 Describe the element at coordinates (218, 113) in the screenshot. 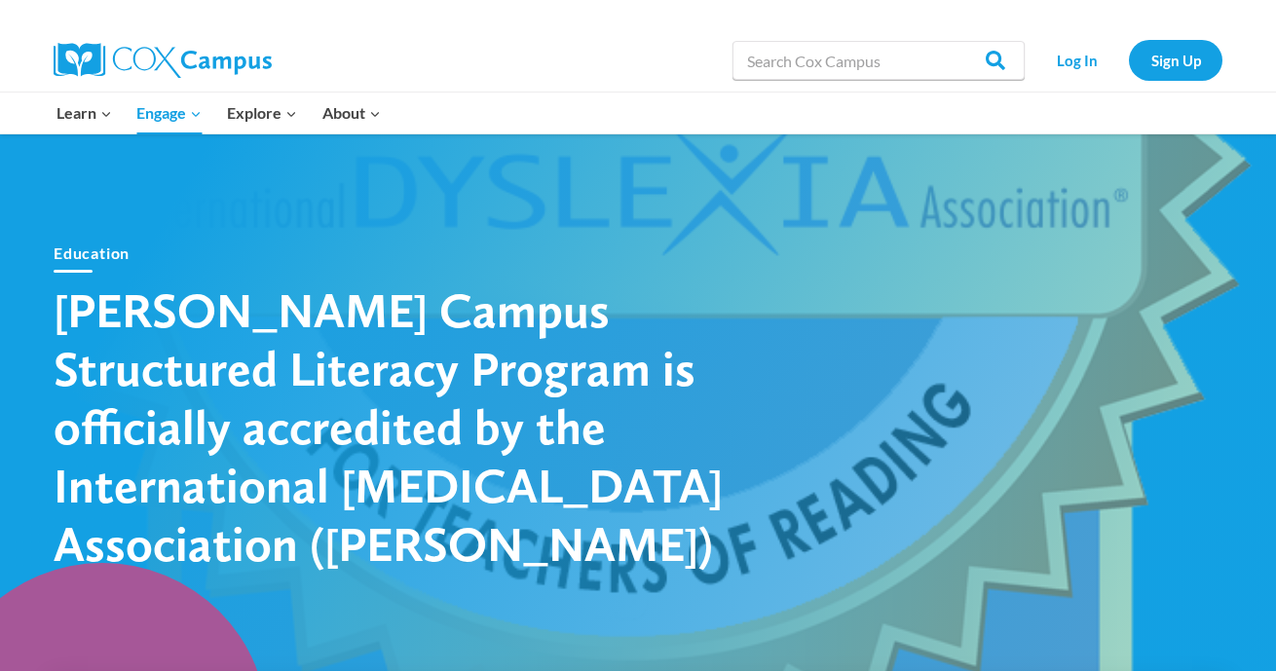

I see `nav: Primary Navigation` at that location.